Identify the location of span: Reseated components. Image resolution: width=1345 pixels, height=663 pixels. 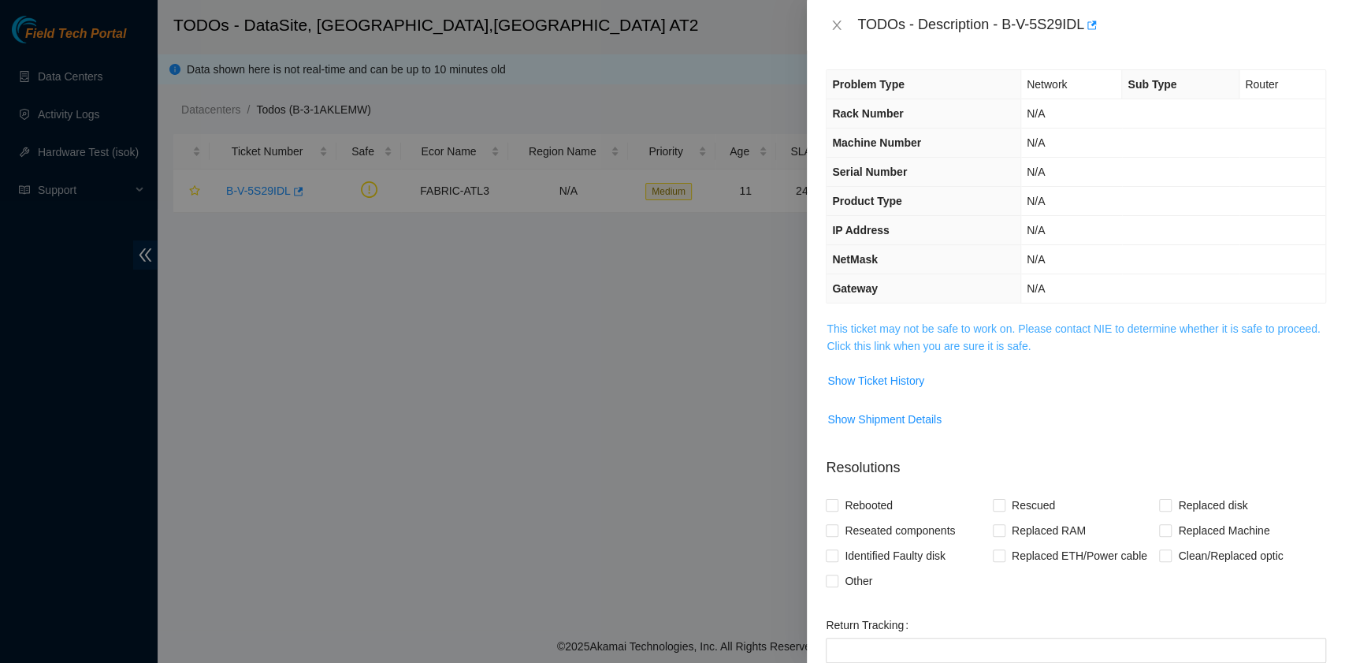
(900, 530).